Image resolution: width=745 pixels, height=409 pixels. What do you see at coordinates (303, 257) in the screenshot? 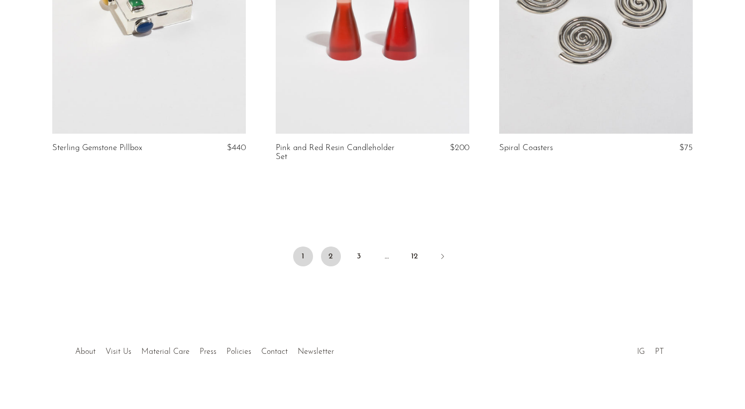
I see `span: 1` at bounding box center [303, 257].